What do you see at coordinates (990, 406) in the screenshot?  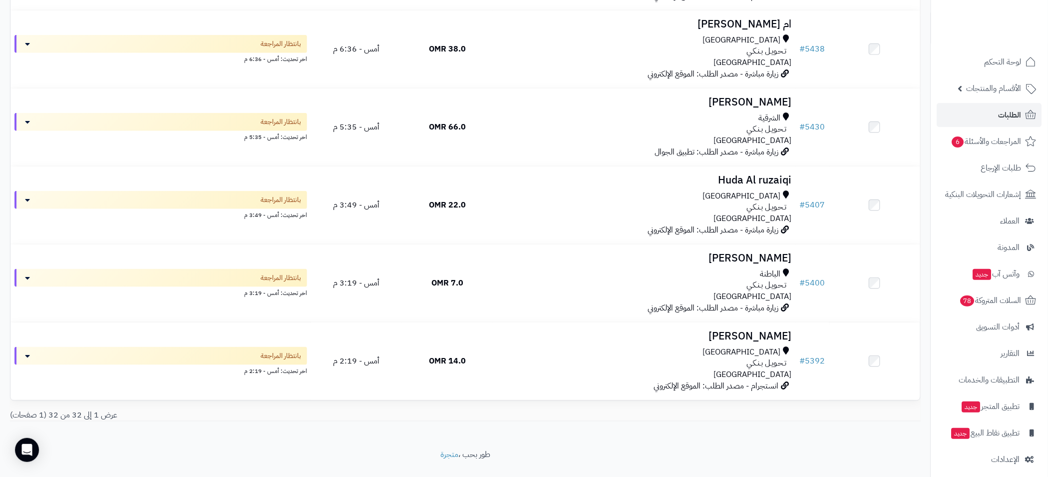 I see `a: تطبيق المتجرجديد` at bounding box center [990, 406].